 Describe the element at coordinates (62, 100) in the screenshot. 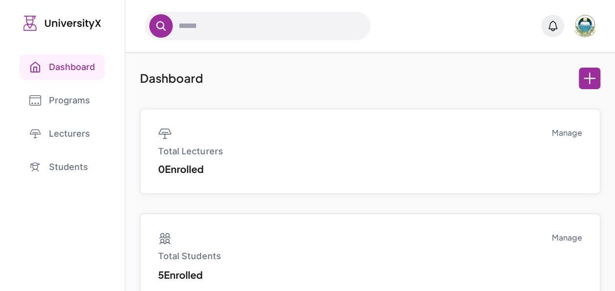

I see `a: Programs` at that location.